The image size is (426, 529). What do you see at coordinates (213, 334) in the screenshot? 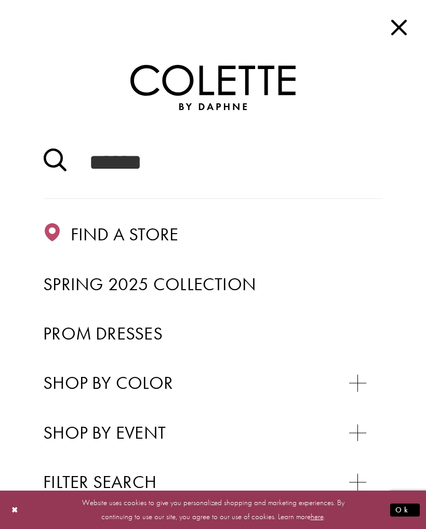
I see `a: Prom Dresses` at bounding box center [213, 334].